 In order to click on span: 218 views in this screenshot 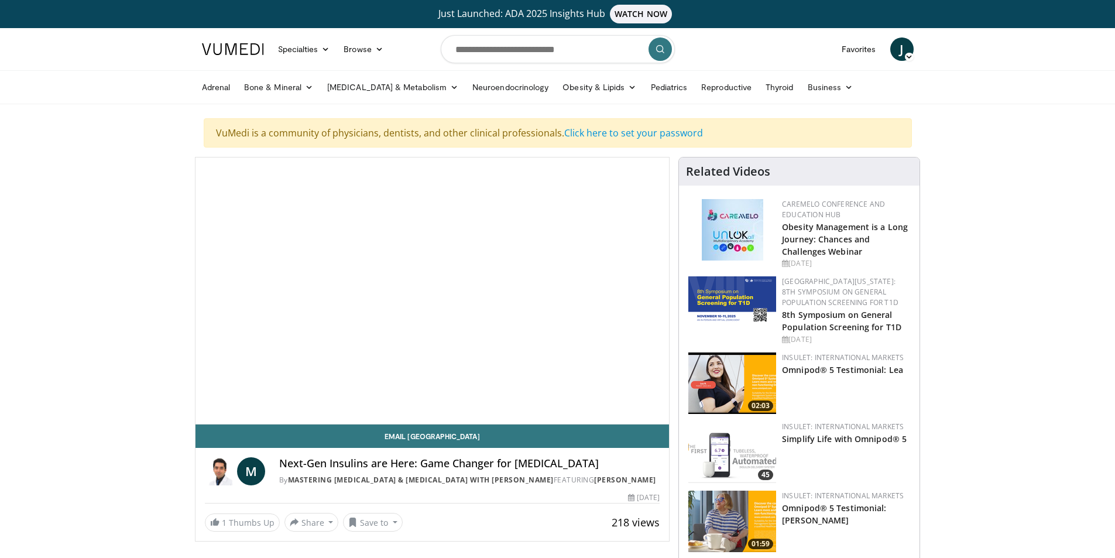, I will do `click(636, 522)`.